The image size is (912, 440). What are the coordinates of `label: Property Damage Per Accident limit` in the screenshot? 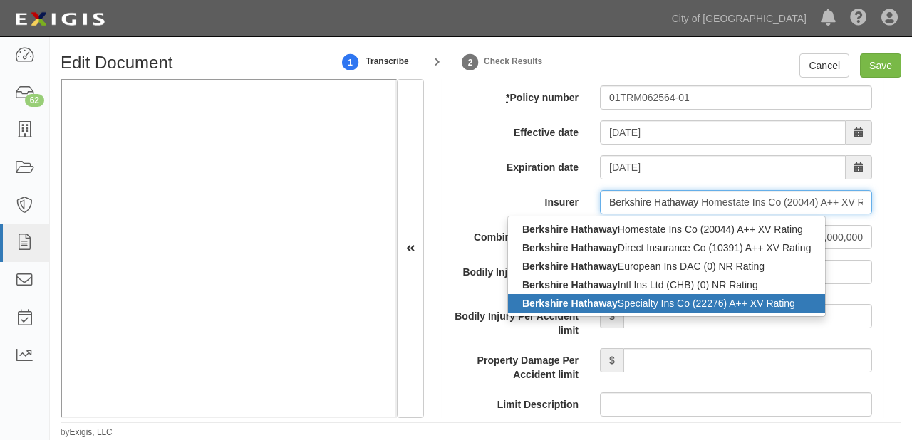 It's located at (516, 365).